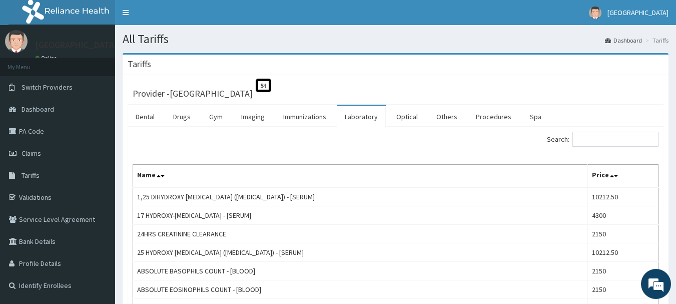 The width and height of the screenshot is (676, 304). I want to click on td: 24HRS CREATININE CLEARANCE, so click(360, 234).